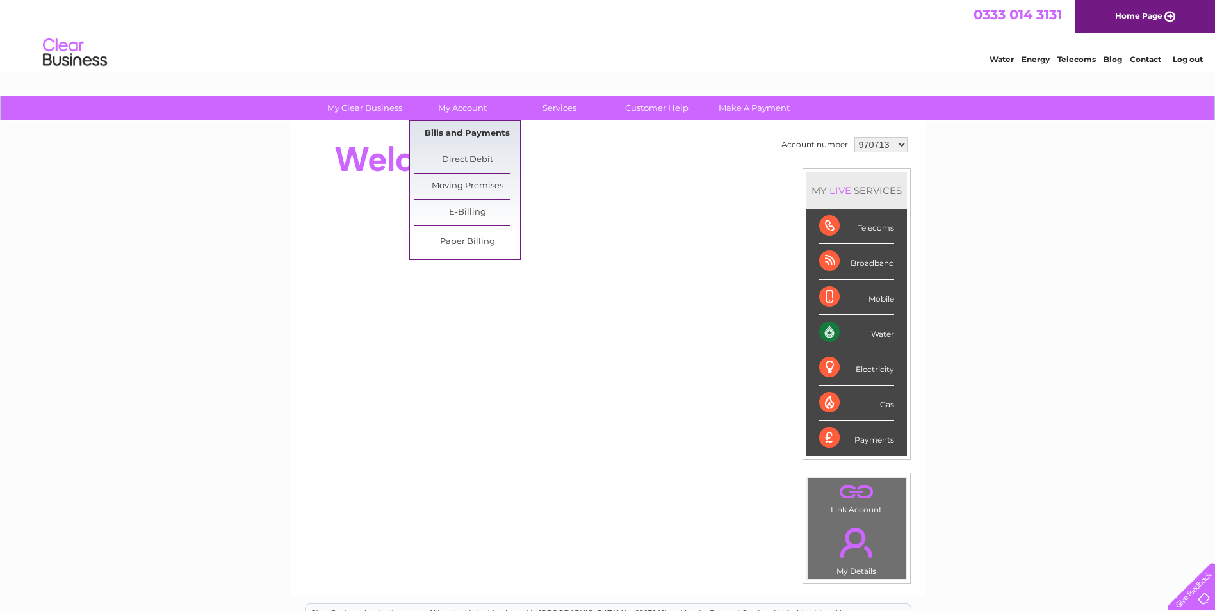  Describe the element at coordinates (856, 297) in the screenshot. I see `div: Mobile` at that location.